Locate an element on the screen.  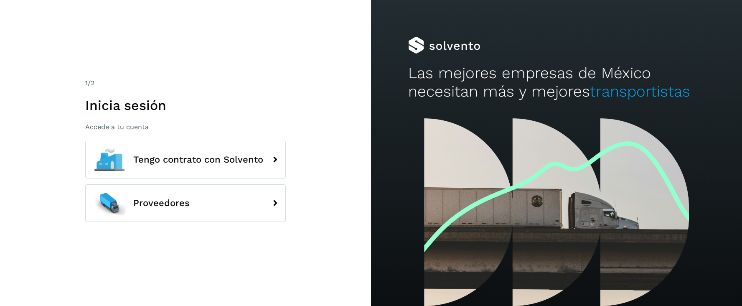
button: Tengo contrato con Solvento is located at coordinates (185, 160).